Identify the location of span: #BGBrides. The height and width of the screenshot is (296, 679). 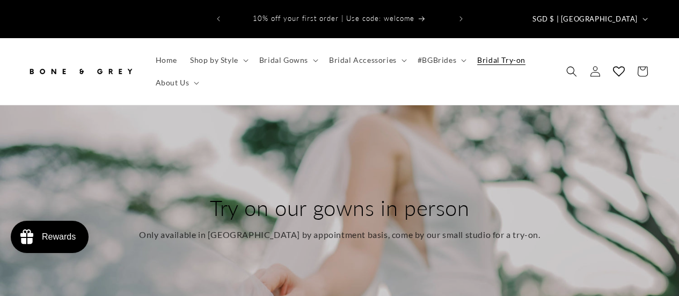
(437, 60).